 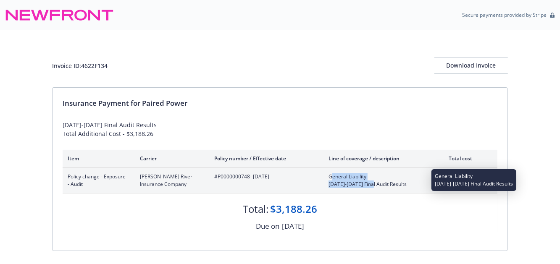 I want to click on div: Due on, so click(x=267, y=226).